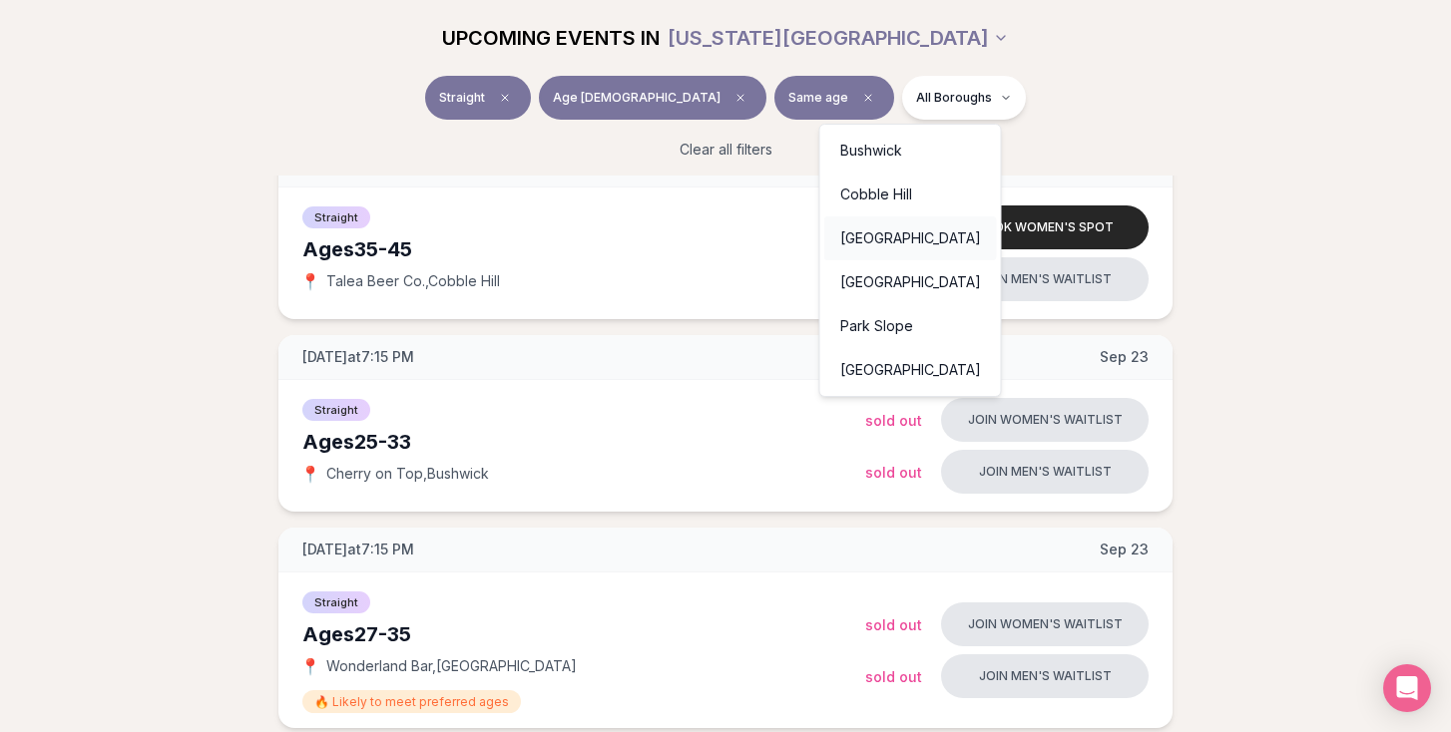 The height and width of the screenshot is (732, 1451). I want to click on div: Park Slope, so click(910, 326).